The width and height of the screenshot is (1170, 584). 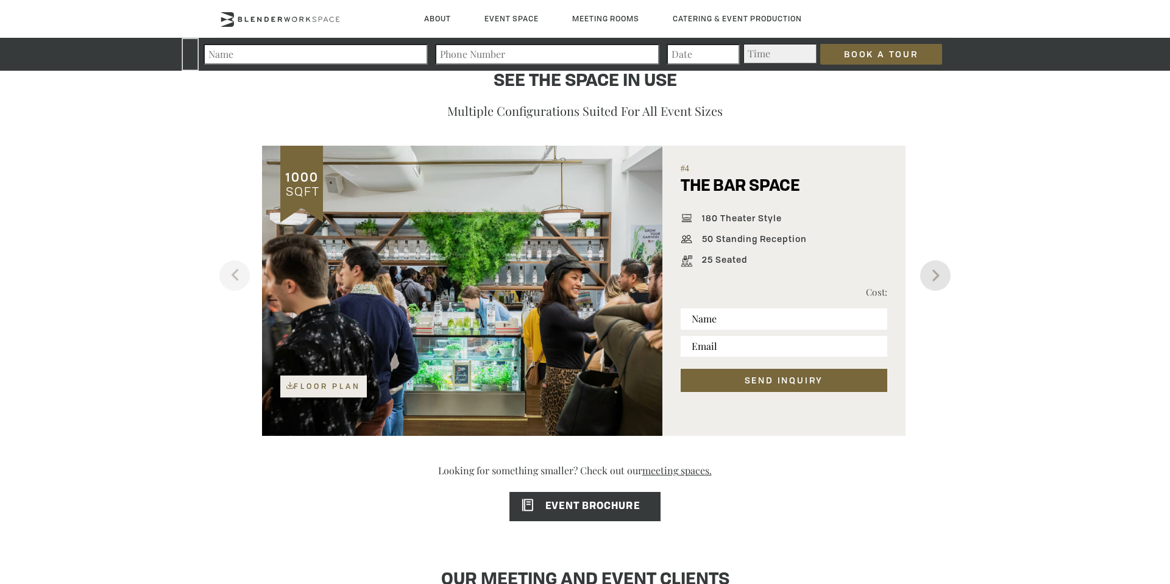 What do you see at coordinates (935, 275) in the screenshot?
I see `button: Next` at bounding box center [935, 275].